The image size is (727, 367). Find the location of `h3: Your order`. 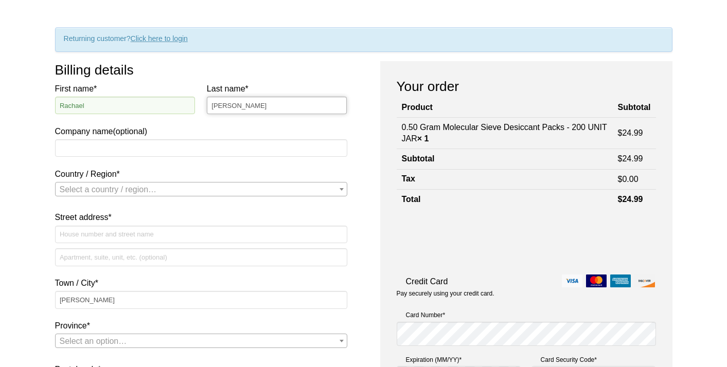

h3: Your order is located at coordinates (526, 86).